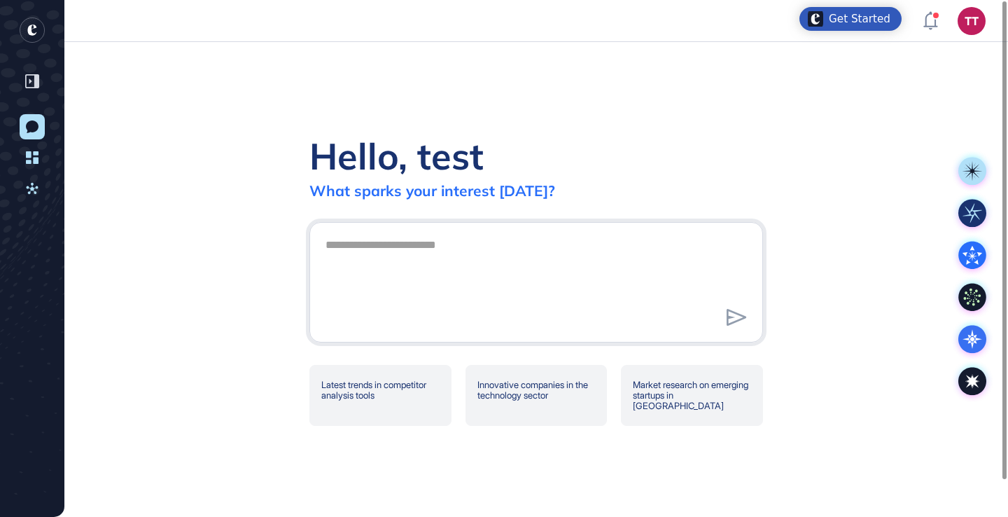  I want to click on div: Get Started, so click(860, 19).